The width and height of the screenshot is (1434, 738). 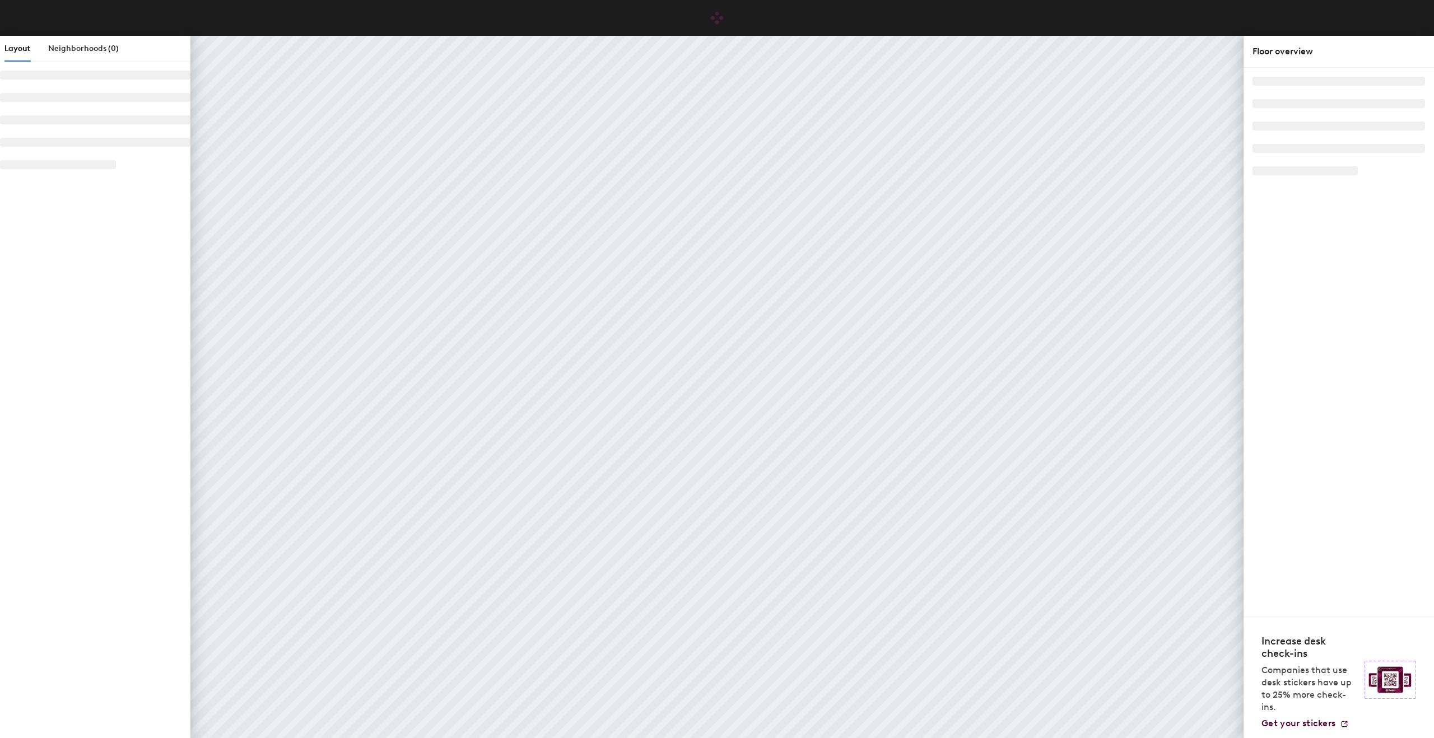 What do you see at coordinates (1309, 647) in the screenshot?
I see `h4: Increase desk check-ins` at bounding box center [1309, 647].